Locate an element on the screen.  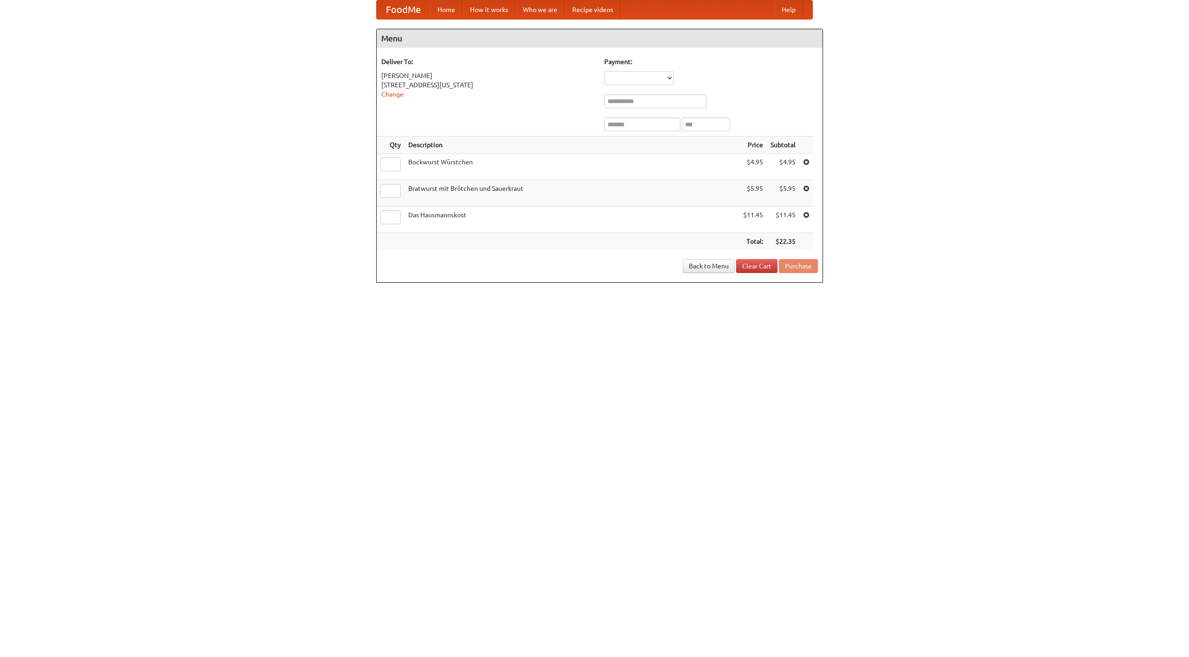
a: Clear Cart is located at coordinates (756, 266).